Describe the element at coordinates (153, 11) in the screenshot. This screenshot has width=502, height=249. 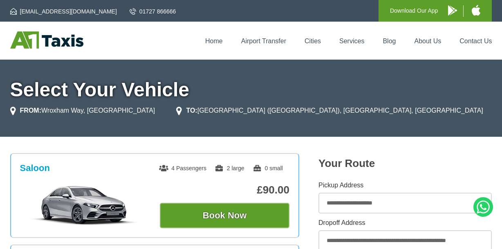
I see `a: 01727 866666` at that location.